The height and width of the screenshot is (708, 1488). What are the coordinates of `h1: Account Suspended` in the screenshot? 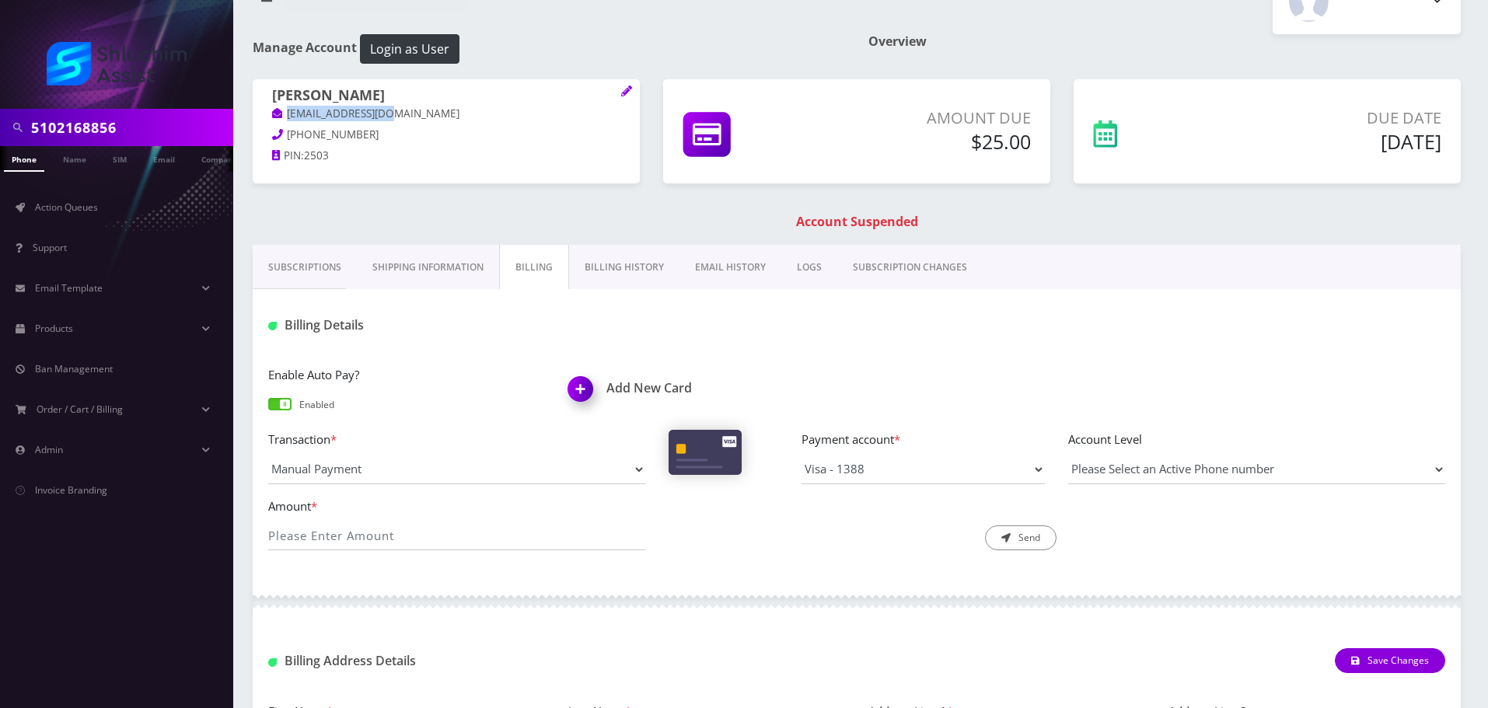 It's located at (857, 222).